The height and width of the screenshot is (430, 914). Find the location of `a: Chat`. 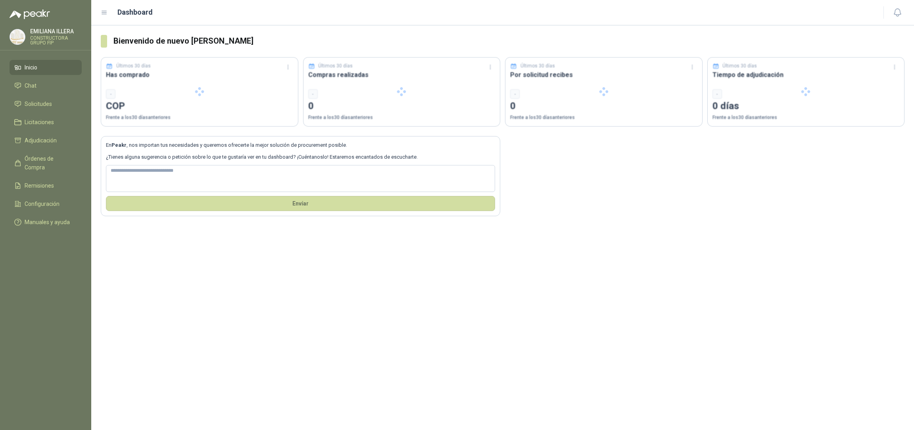

a: Chat is located at coordinates (46, 86).